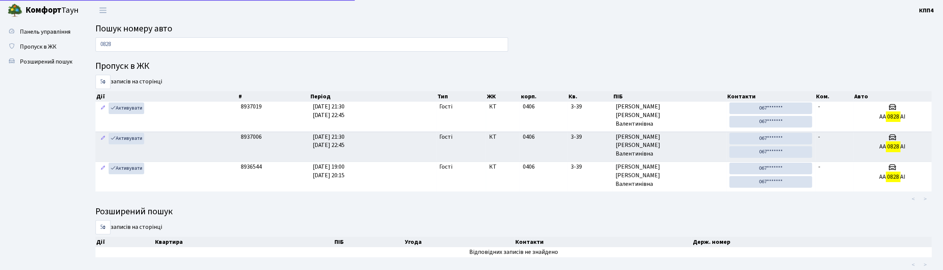 This screenshot has width=943, height=270. Describe the element at coordinates (251, 167) in the screenshot. I see `span: 8936544` at that location.